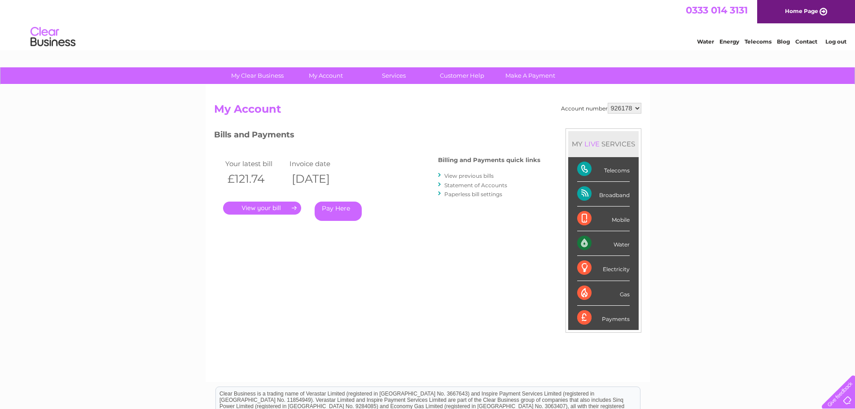  What do you see at coordinates (783, 41) in the screenshot?
I see `a: Blog` at bounding box center [783, 41].